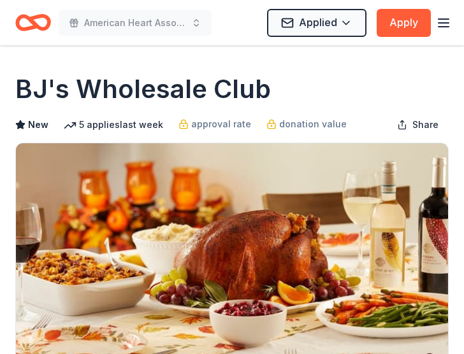  Describe the element at coordinates (135, 23) in the screenshot. I see `button: American Heart Association 2025 Heart Walk` at that location.